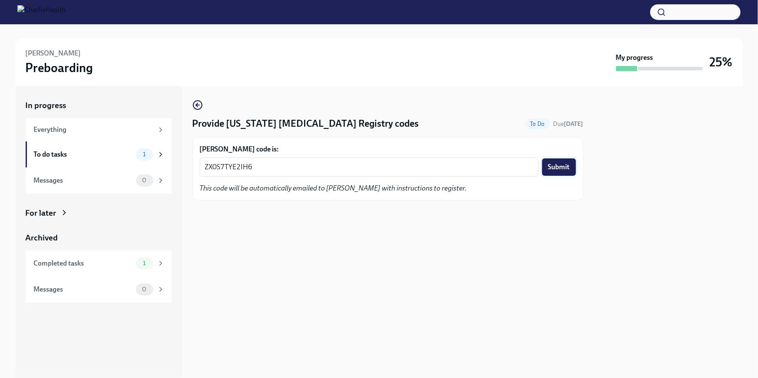  What do you see at coordinates (559, 167) in the screenshot?
I see `button: Submit` at bounding box center [559, 167].